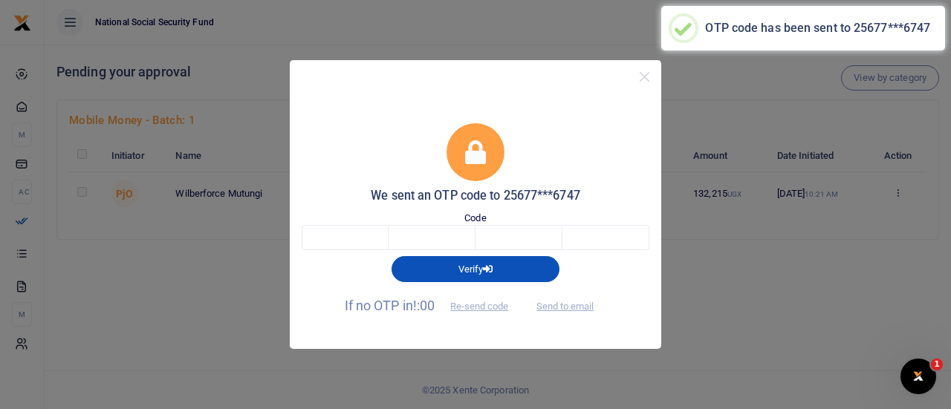 The width and height of the screenshot is (951, 409). What do you see at coordinates (424, 305) in the screenshot?
I see `span: !:00` at bounding box center [424, 305].